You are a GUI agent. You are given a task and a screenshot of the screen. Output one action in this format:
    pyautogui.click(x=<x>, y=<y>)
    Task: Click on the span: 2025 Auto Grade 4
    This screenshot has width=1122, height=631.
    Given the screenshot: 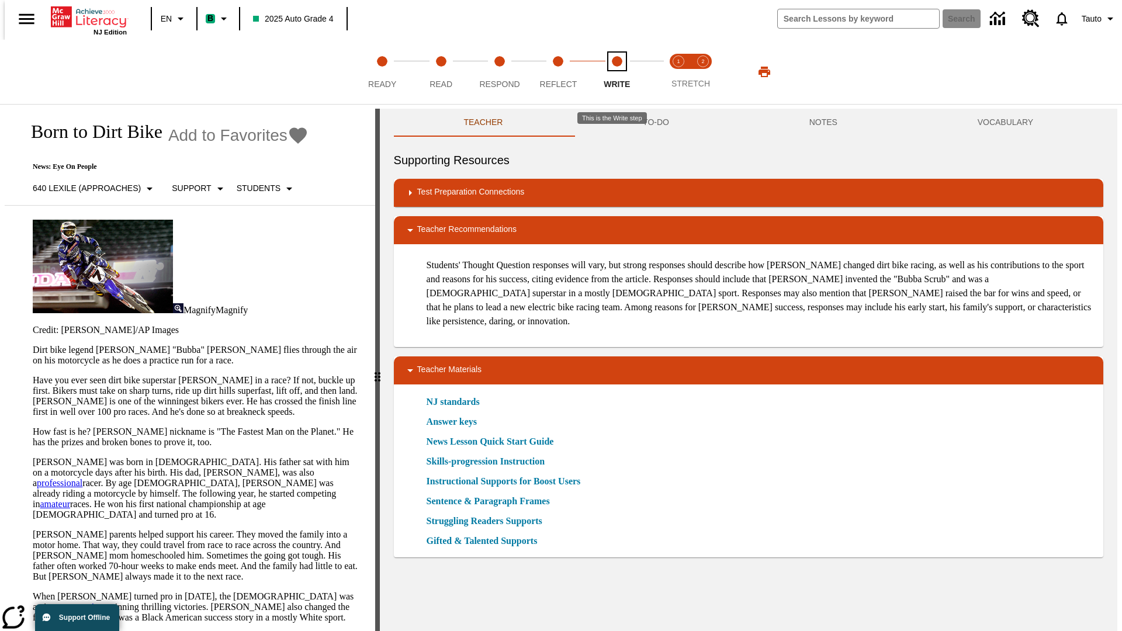 What is the action you would take?
    pyautogui.click(x=293, y=19)
    